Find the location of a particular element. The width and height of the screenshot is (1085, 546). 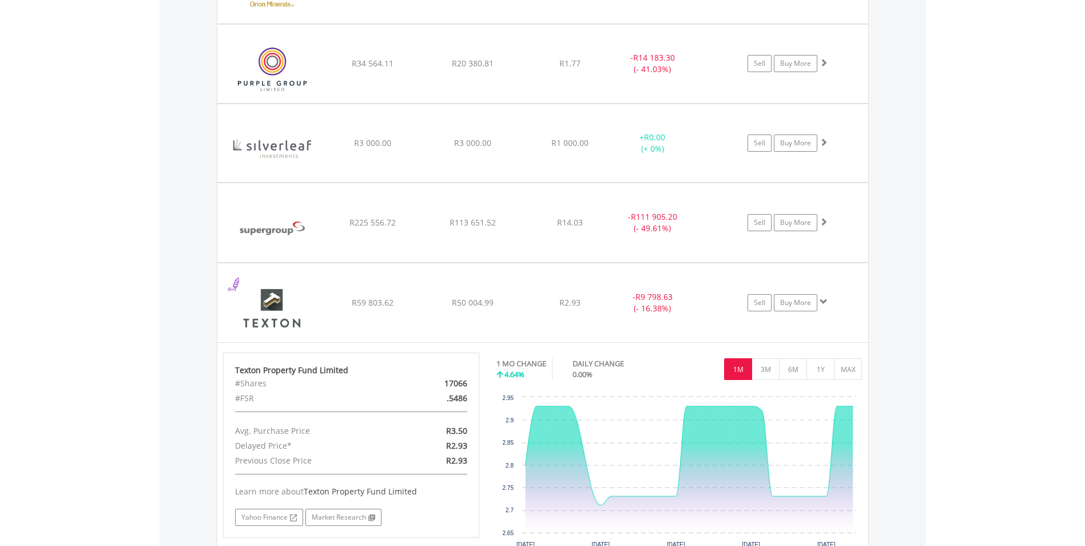

div: Delayed Price* is located at coordinates (309, 445).